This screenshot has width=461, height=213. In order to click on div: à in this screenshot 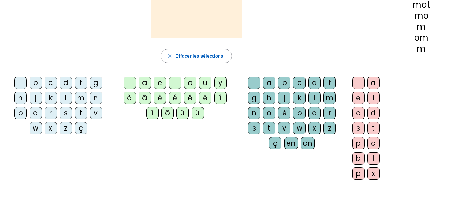, I will do `click(130, 98)`.